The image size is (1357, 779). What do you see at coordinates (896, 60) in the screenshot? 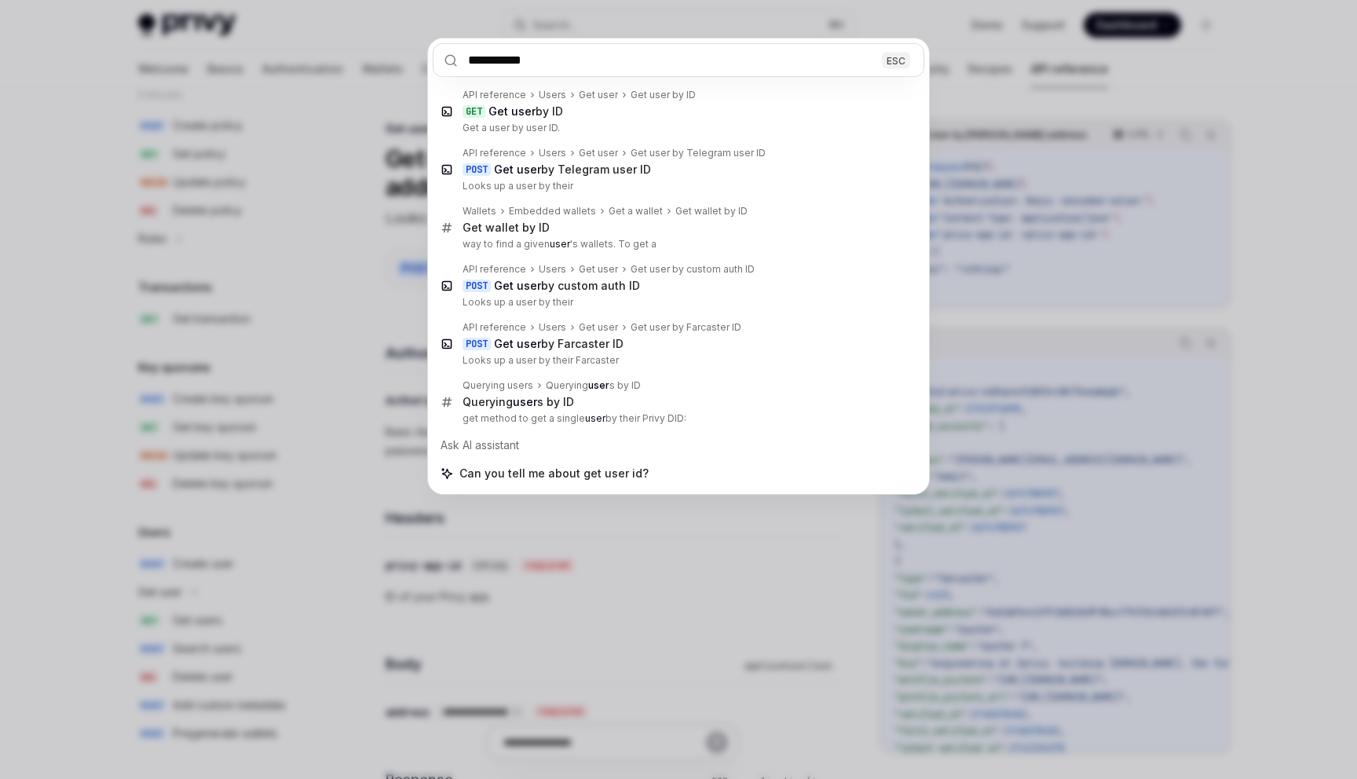
I see `div: ESC` at bounding box center [896, 60].